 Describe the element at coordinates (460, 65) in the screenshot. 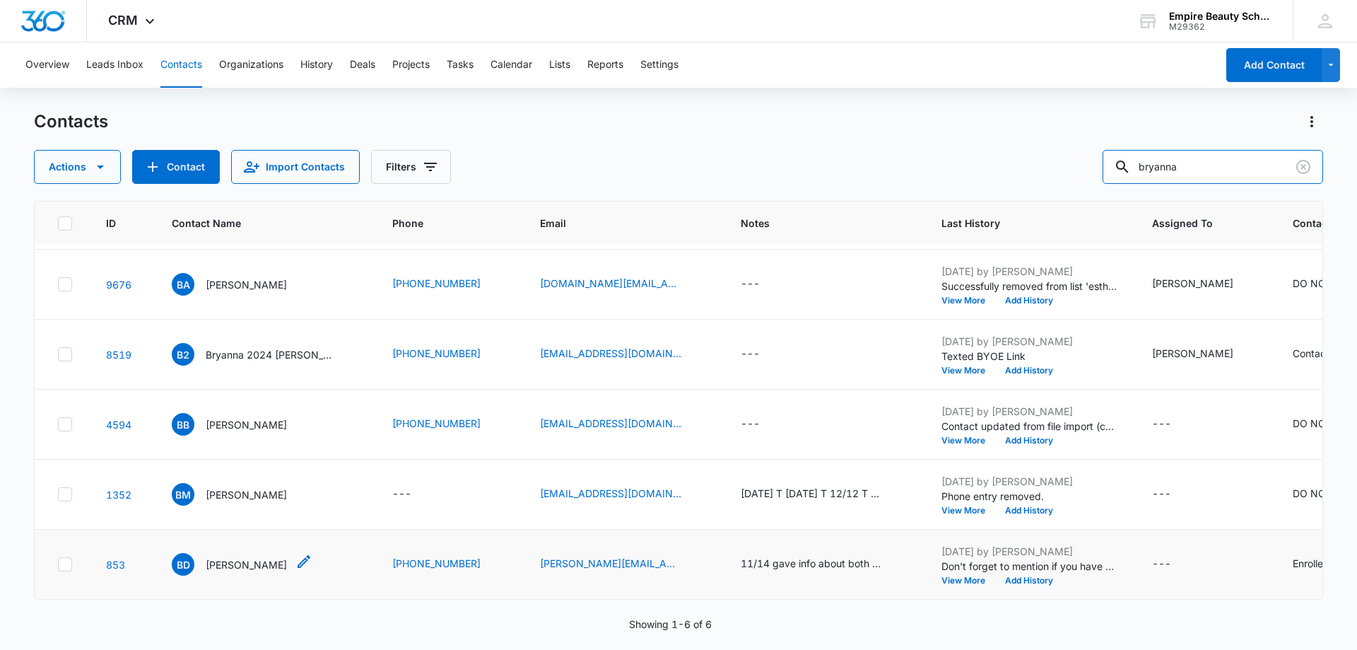

I see `button: Tasks` at that location.